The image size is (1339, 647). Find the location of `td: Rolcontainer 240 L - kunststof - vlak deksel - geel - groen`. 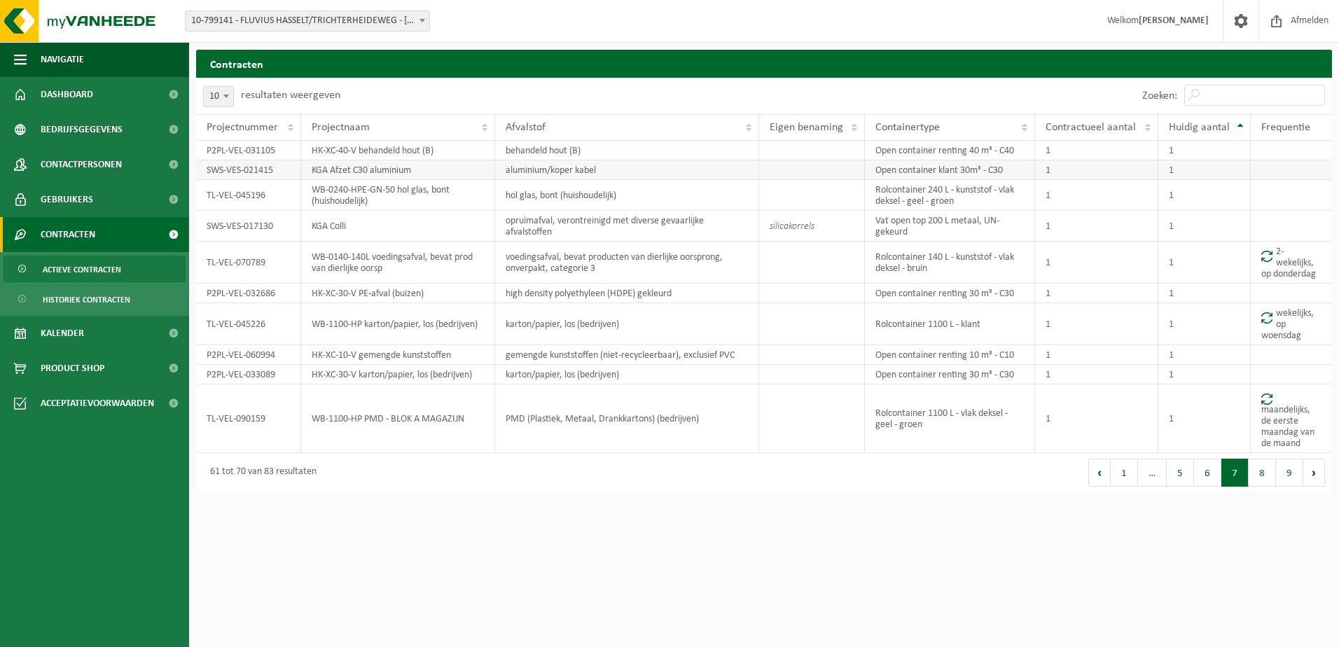

td: Rolcontainer 240 L - kunststof - vlak deksel - geel - groen is located at coordinates (950, 195).